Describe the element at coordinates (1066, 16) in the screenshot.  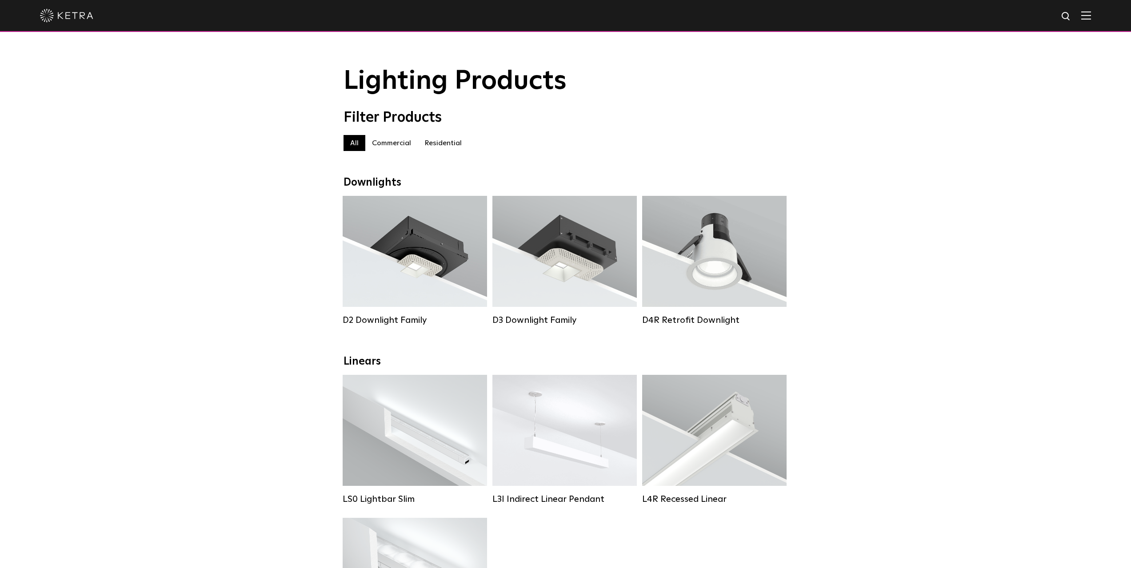
I see `img: search icon` at that location.